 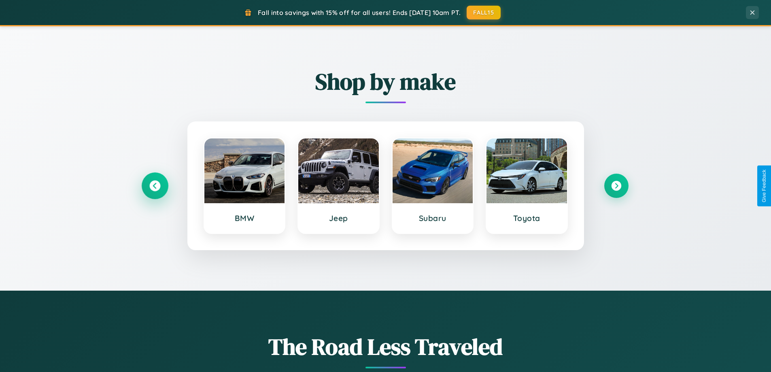 I want to click on h3: BMW, so click(x=245, y=218).